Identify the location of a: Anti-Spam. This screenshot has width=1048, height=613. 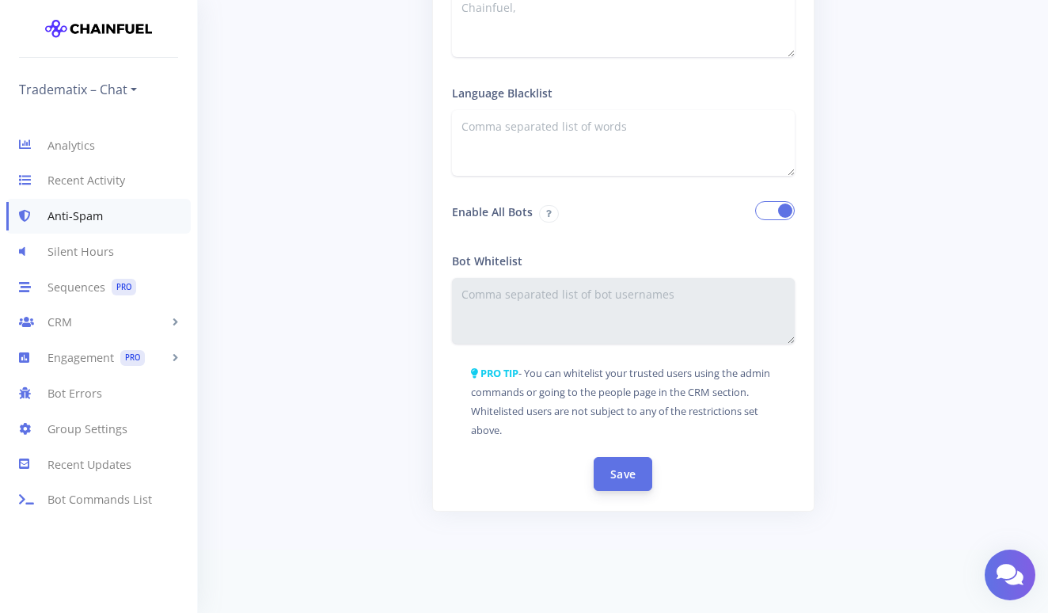
(98, 216).